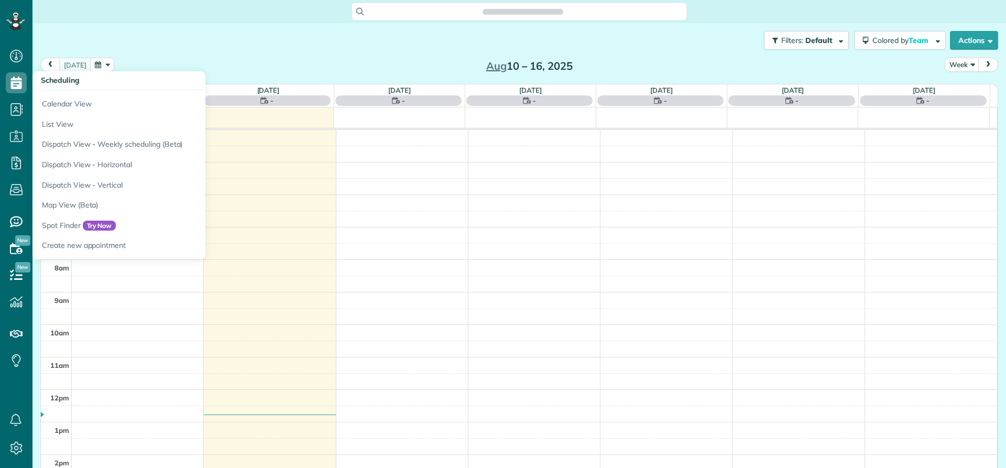 This screenshot has width=1006, height=468. What do you see at coordinates (988, 64) in the screenshot?
I see `button: next` at bounding box center [988, 64].